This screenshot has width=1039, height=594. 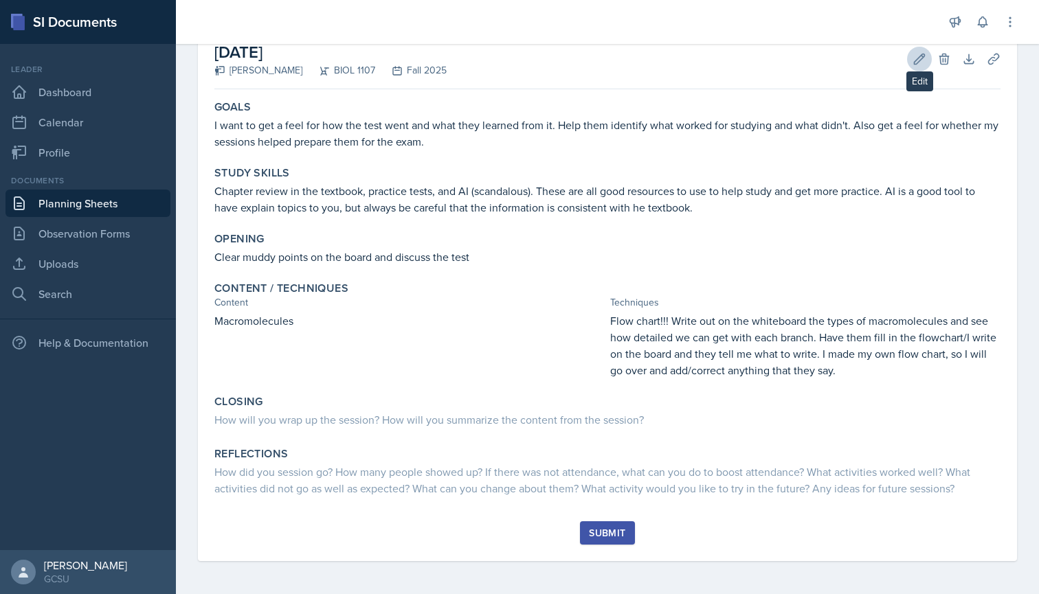 What do you see at coordinates (85, 579) in the screenshot?
I see `div: GCSU` at bounding box center [85, 579].